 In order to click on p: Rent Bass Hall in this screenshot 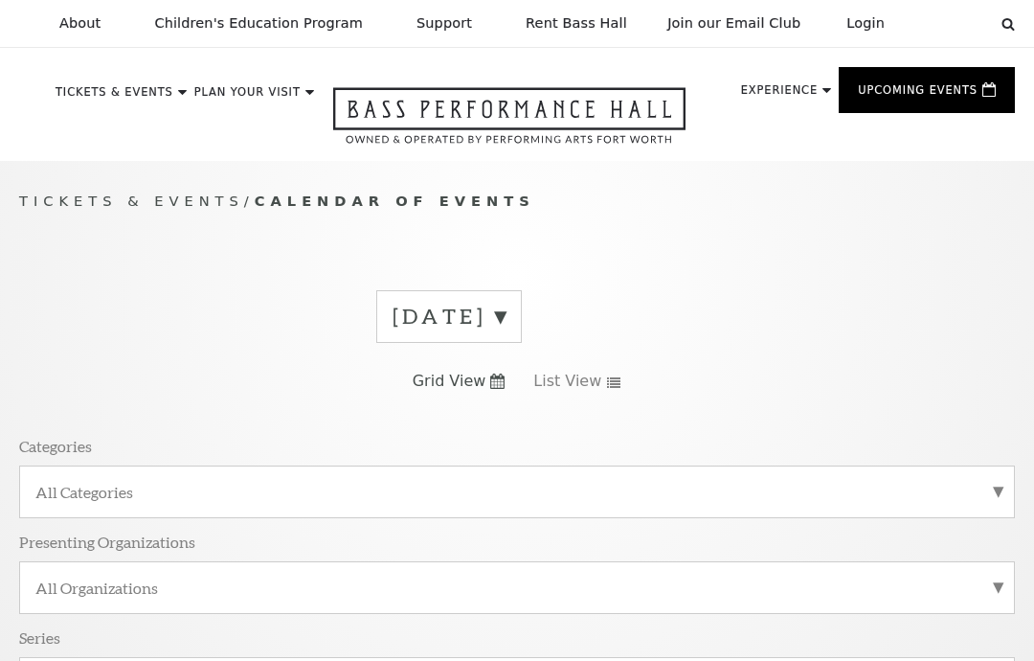, I will do `click(577, 23)`.